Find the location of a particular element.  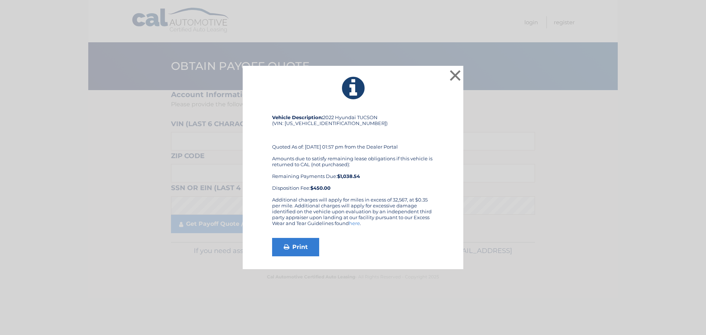

b: $1,038.54 is located at coordinates (349, 176).